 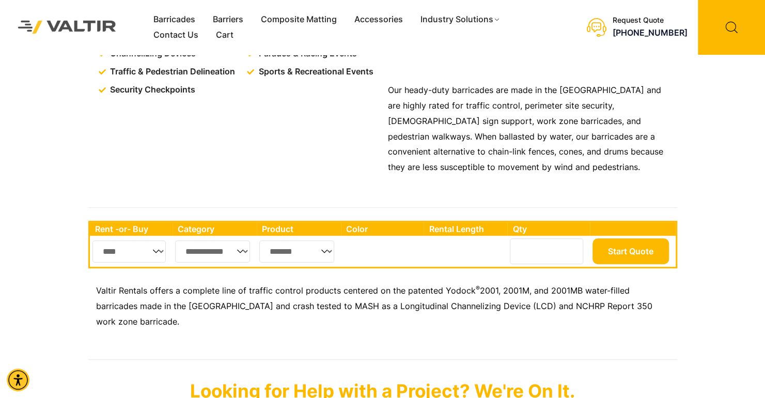 What do you see at coordinates (131, 229) in the screenshot?
I see `th: Rent -or- Buy` at bounding box center [131, 229].